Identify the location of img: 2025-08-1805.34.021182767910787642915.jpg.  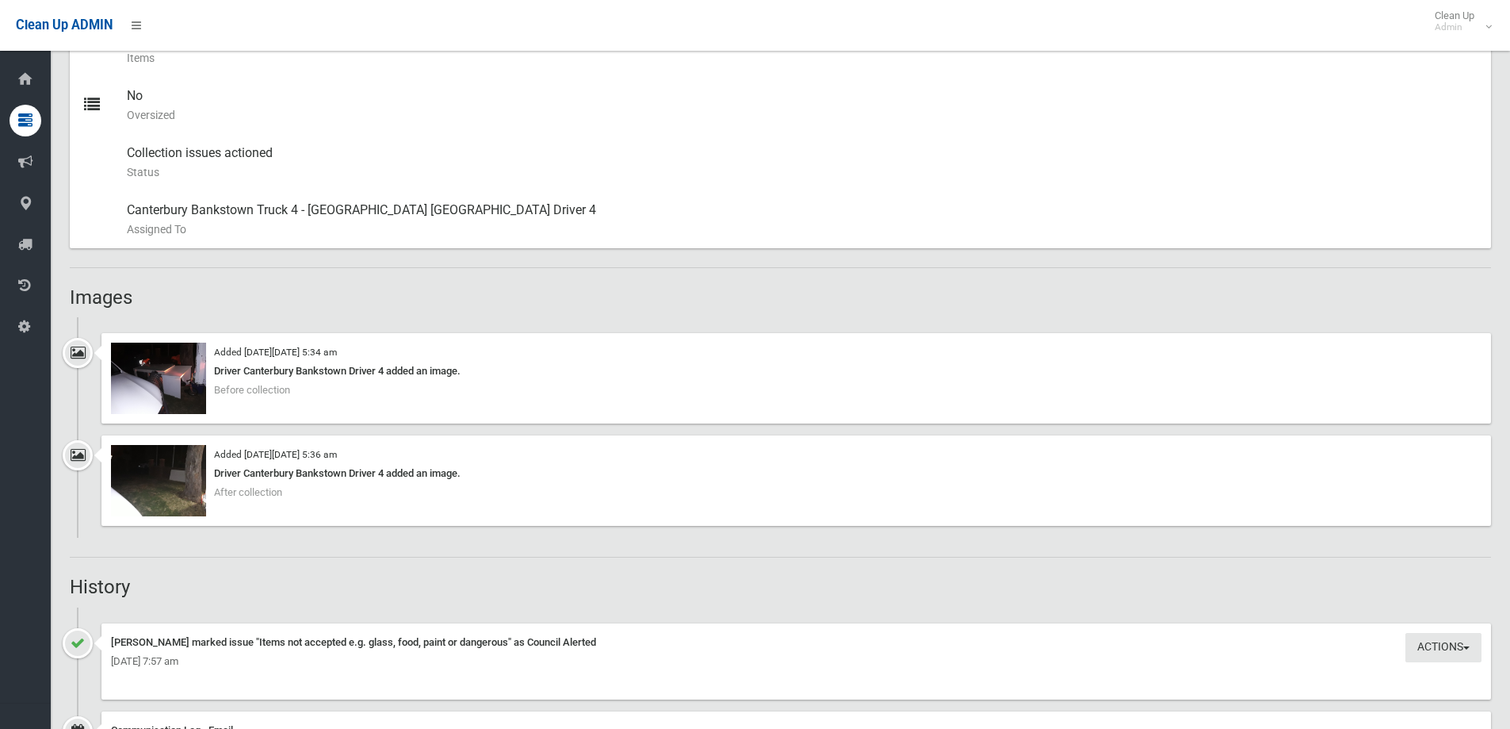
(159, 378).